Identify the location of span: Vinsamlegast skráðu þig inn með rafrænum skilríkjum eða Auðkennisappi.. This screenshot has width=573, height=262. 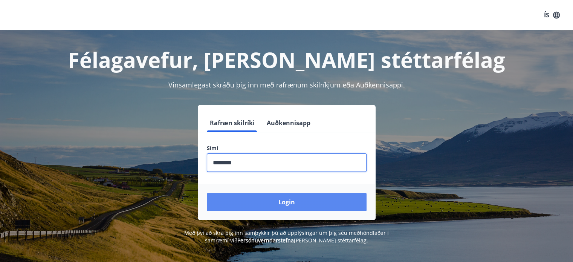
(287, 85).